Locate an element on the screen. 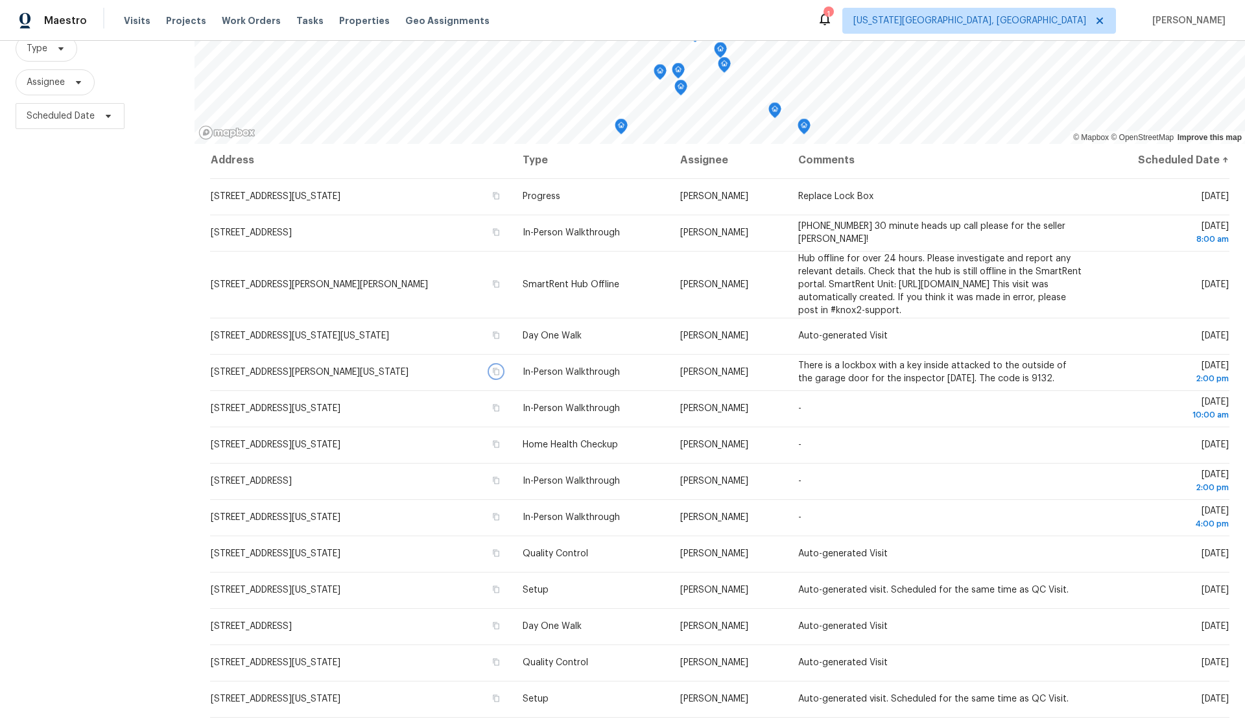  th: Type is located at coordinates (591, 160).